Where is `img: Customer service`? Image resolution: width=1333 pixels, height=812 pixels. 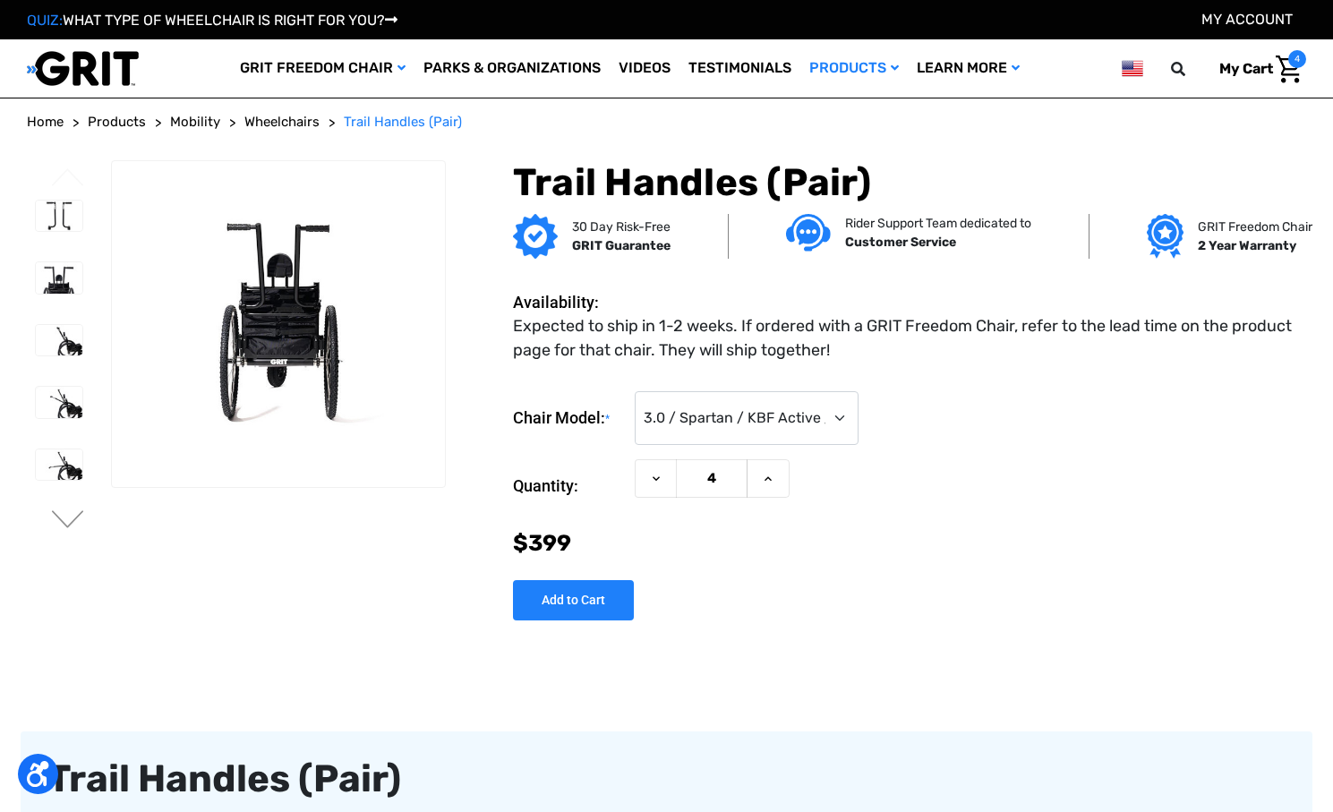
img: Customer service is located at coordinates (808, 232).